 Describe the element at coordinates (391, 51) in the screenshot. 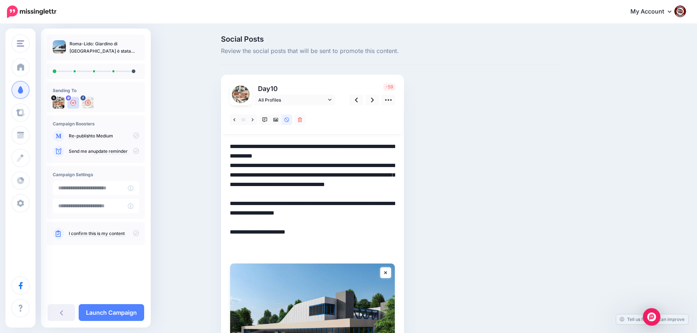

I see `span: Review the social posts that will be sent to promote this content.` at that location.